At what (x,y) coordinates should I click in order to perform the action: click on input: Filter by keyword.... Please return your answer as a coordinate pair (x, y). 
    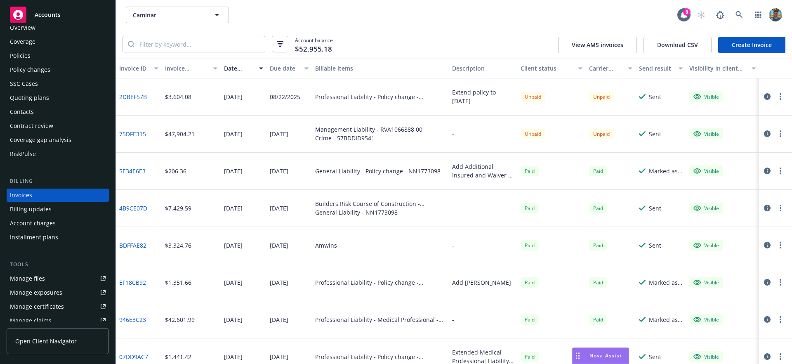
    Looking at the image, I should click on (200, 44).